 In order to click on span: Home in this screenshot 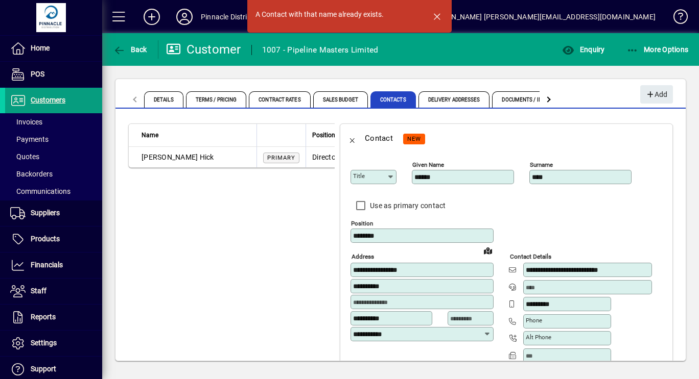, I will do `click(40, 48)`.